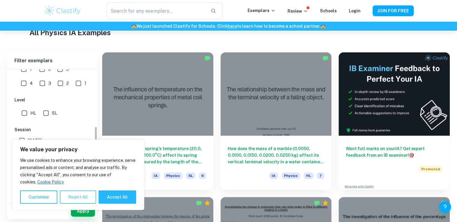  I want to click on input: Search for any exemplars..., so click(156, 11).